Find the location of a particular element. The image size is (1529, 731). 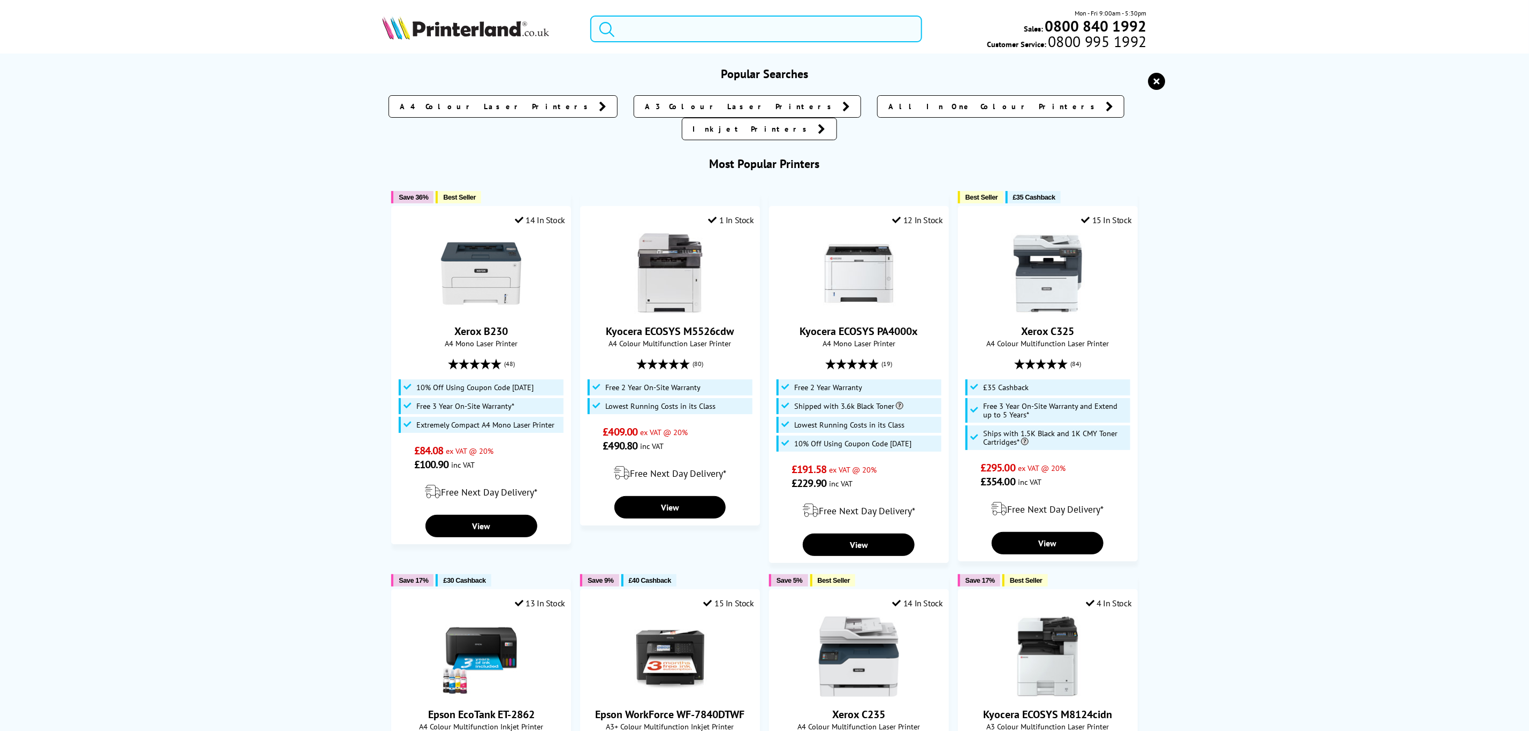

a: Inkjet Printers is located at coordinates (759, 129).